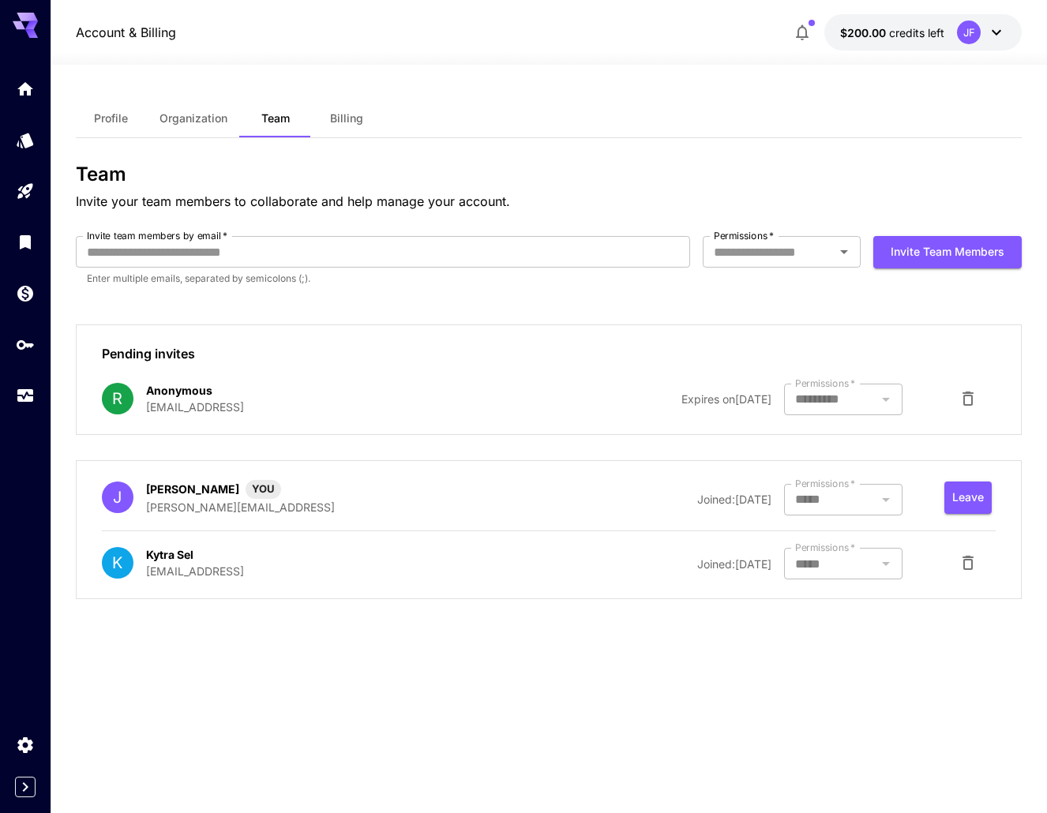 This screenshot has width=1047, height=813. Describe the element at coordinates (25, 191) in the screenshot. I see `div: Playground` at that location.